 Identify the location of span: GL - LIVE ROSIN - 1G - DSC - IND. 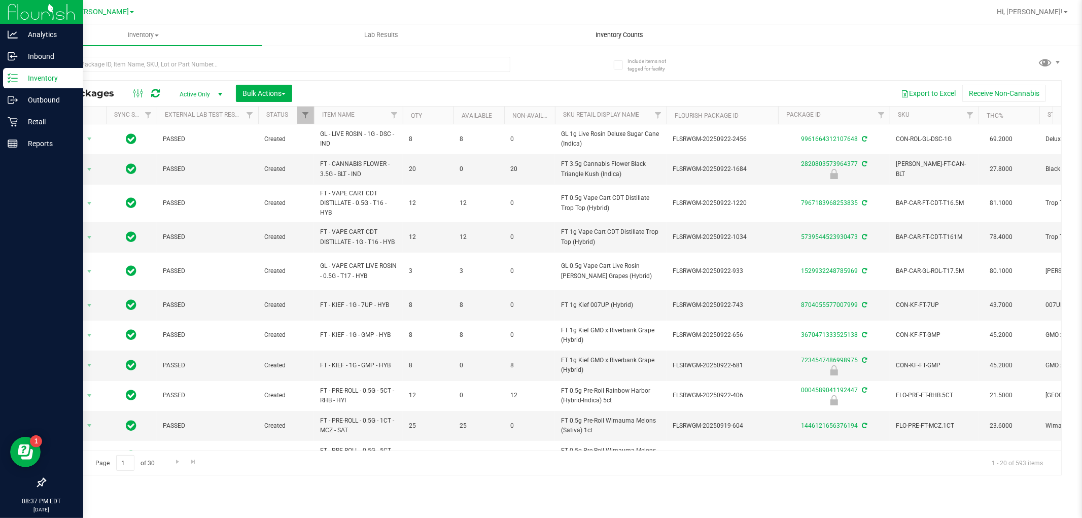
(358, 139).